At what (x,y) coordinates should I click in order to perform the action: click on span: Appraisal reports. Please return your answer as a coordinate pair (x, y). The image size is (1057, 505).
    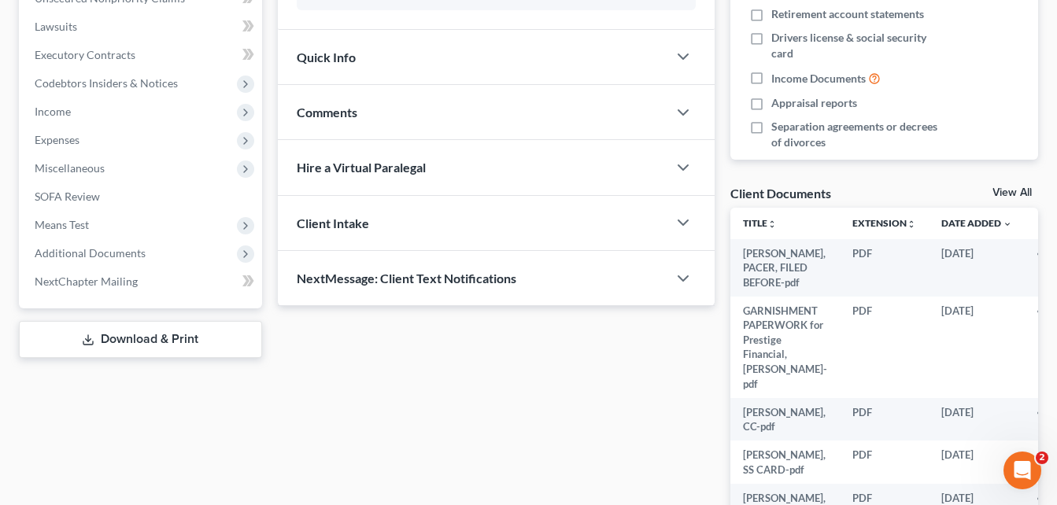
    Looking at the image, I should click on (814, 103).